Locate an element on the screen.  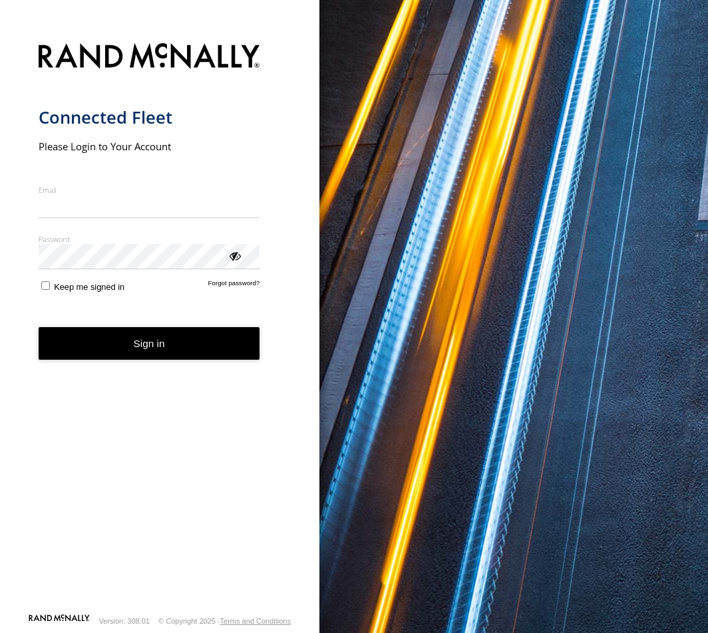
a: Forgot password? is located at coordinates (234, 285).